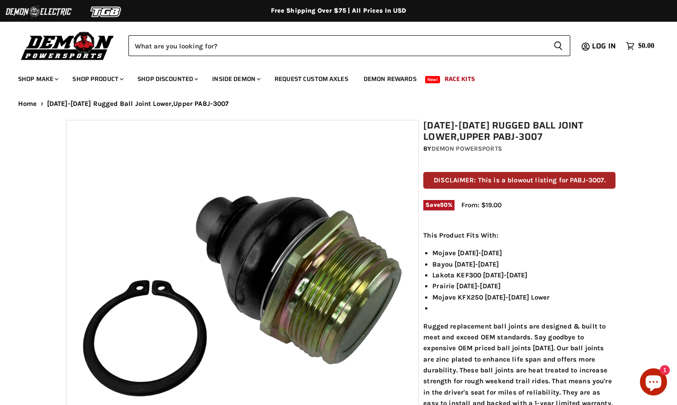 The width and height of the screenshot is (677, 405). What do you see at coordinates (331, 77) in the screenshot?
I see `ul: Main menu` at bounding box center [331, 77].